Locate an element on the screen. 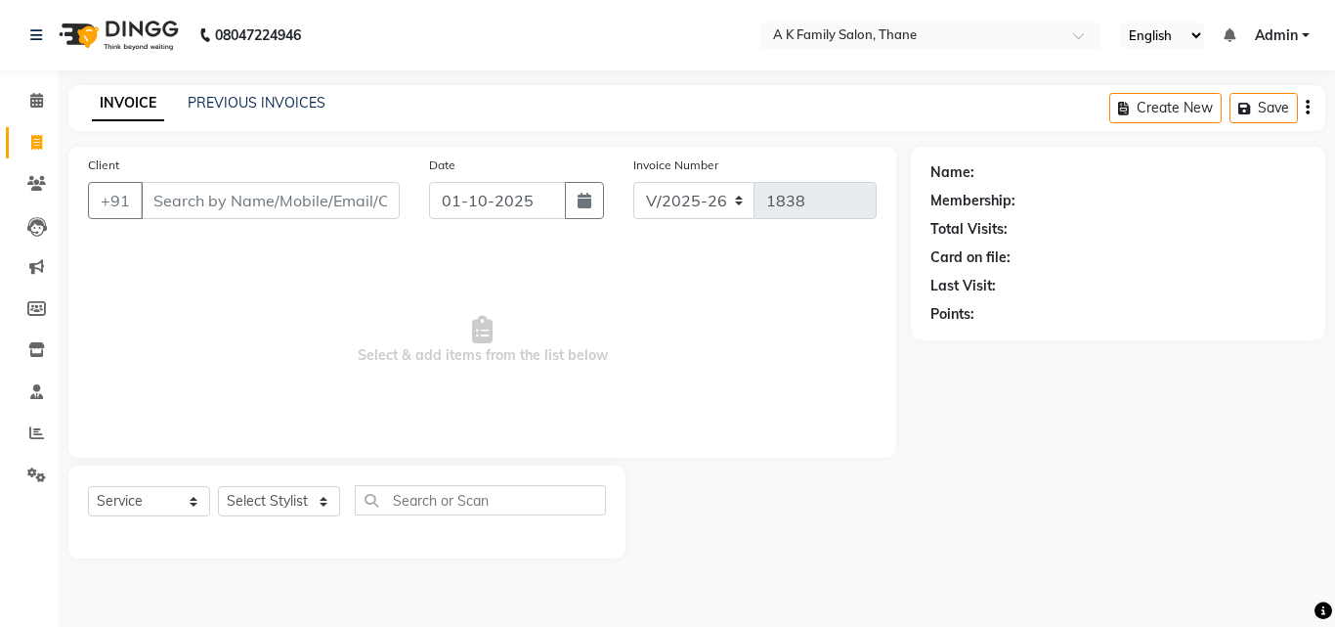 The width and height of the screenshot is (1335, 627). span: Select & add items from the list below is located at coordinates (482, 340).